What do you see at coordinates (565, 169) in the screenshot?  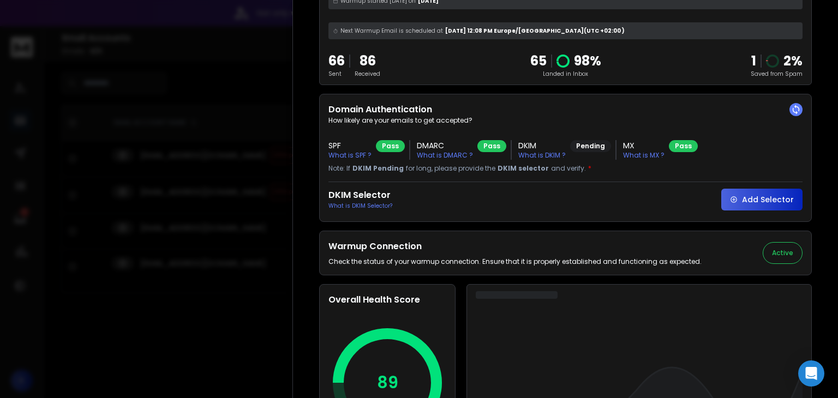 I see `p: Note: If for long, please provide the and verify.` at bounding box center [565, 169].